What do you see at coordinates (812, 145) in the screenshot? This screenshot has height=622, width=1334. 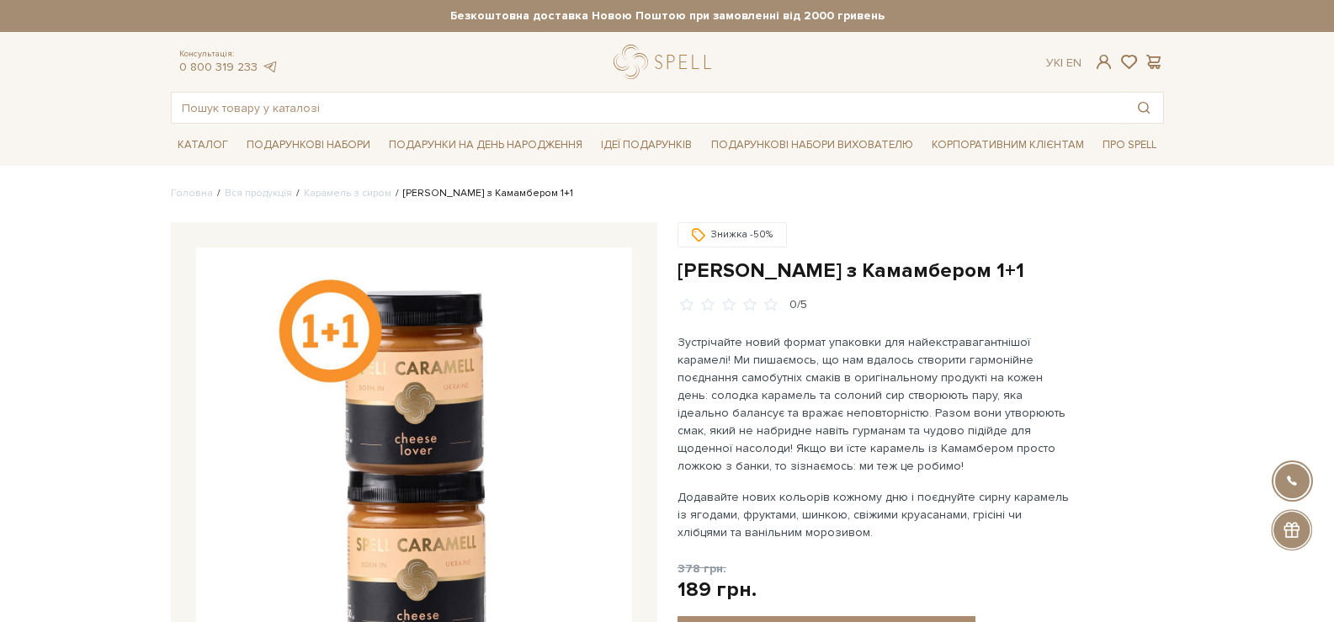 I see `a: Подарункові набори вихователю` at bounding box center [812, 145].